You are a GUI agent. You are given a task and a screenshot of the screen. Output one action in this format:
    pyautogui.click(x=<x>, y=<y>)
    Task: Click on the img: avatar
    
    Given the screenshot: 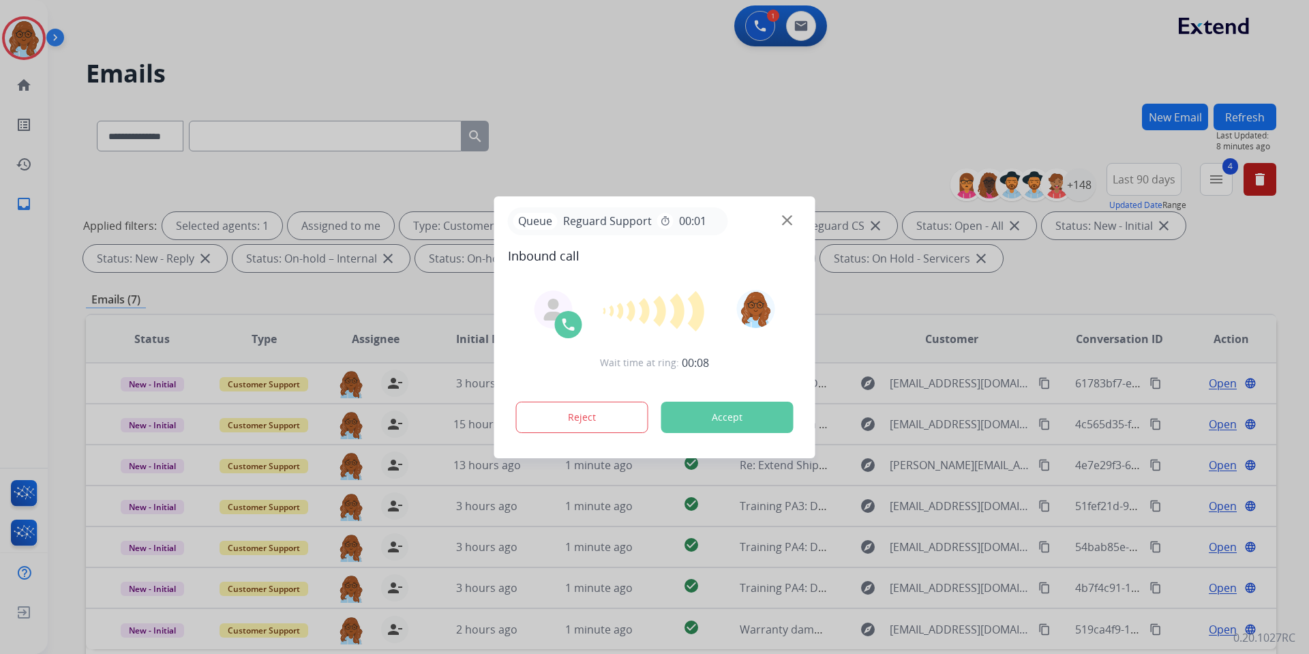 What is the action you would take?
    pyautogui.click(x=756, y=309)
    